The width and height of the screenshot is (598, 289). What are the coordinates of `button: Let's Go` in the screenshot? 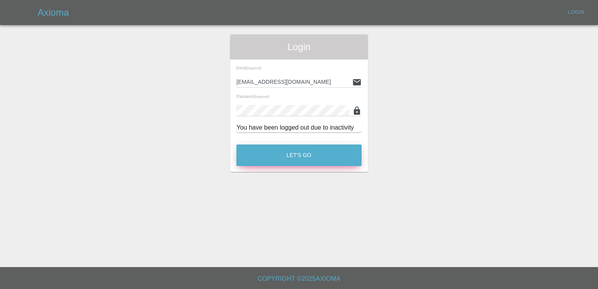 It's located at (299, 155).